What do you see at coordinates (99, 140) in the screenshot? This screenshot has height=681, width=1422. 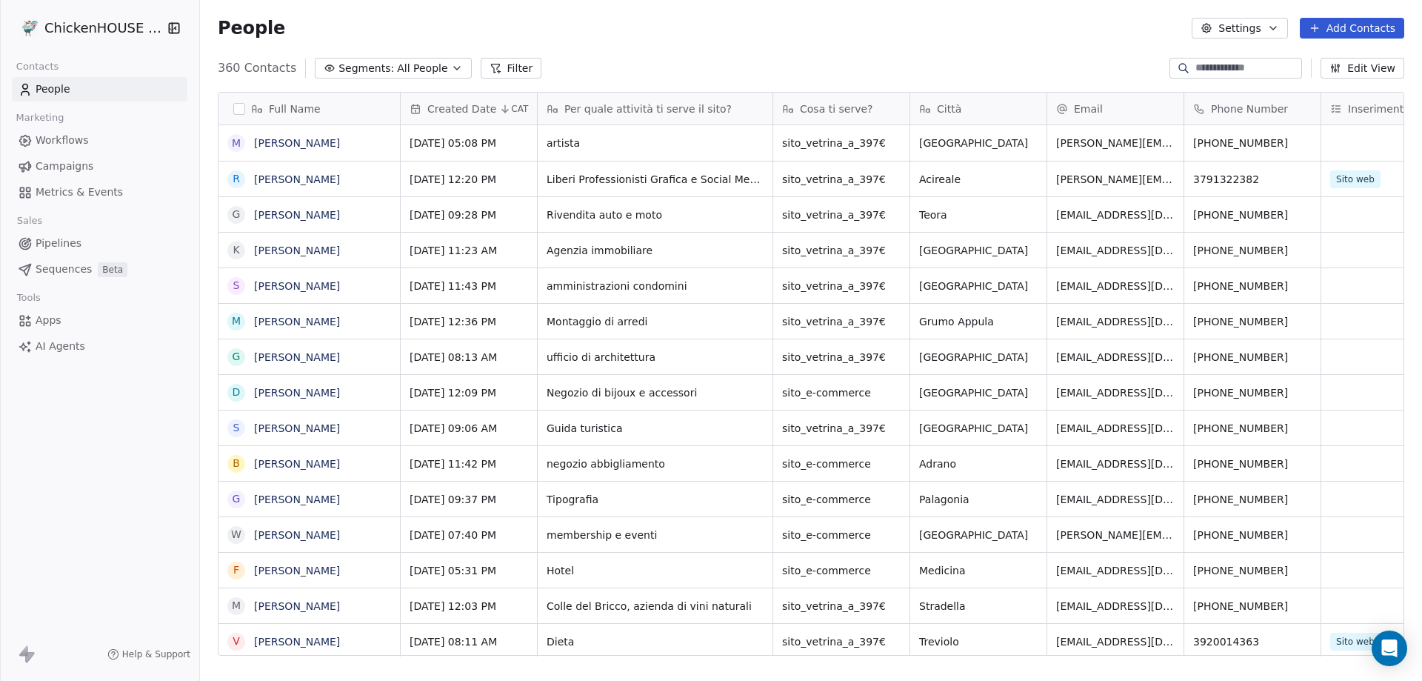 I see `a: Workflows` at bounding box center [99, 140].